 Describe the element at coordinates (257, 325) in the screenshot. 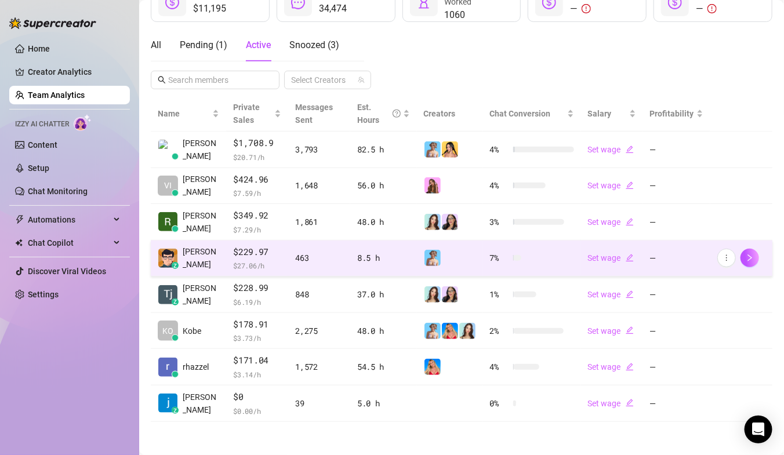

I see `span: $178.91` at that location.